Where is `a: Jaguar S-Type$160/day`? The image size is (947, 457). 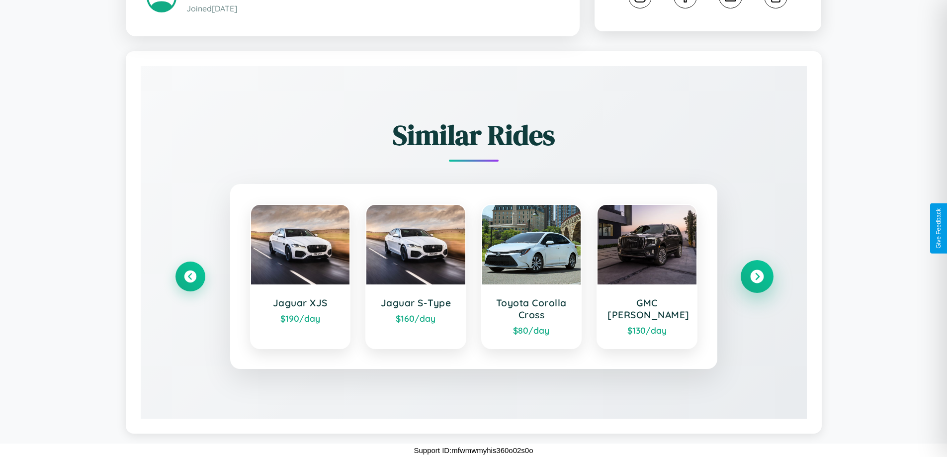
a: Jaguar S-Type$160/day is located at coordinates (416, 276).